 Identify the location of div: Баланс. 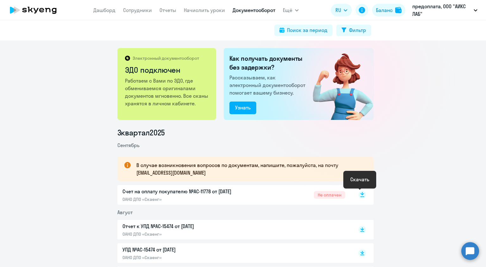
(384, 10).